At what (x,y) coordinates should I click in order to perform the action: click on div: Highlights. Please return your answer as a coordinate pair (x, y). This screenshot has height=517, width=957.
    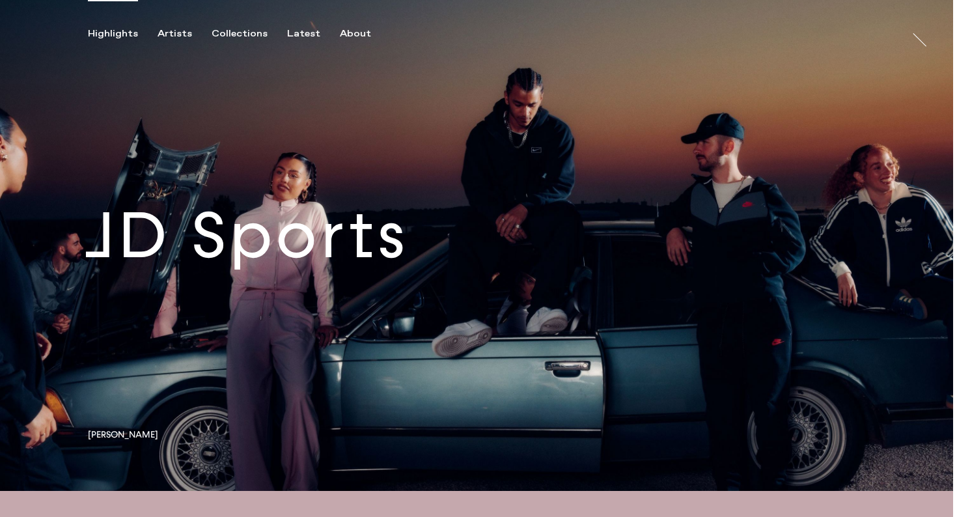
    Looking at the image, I should click on (113, 34).